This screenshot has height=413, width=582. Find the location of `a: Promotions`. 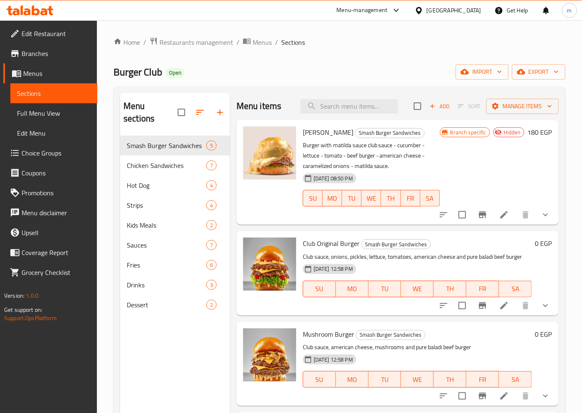

a: Promotions is located at coordinates (50, 193).